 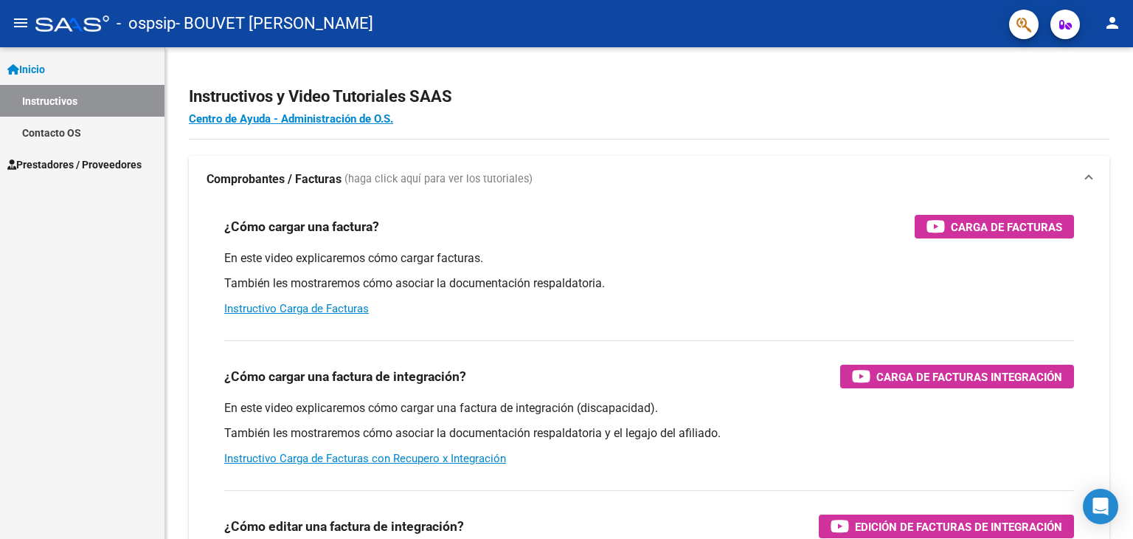 What do you see at coordinates (649, 283) in the screenshot?
I see `p: También les mostraremos cómo asociar la documentación respaldatoria.` at bounding box center [649, 283].